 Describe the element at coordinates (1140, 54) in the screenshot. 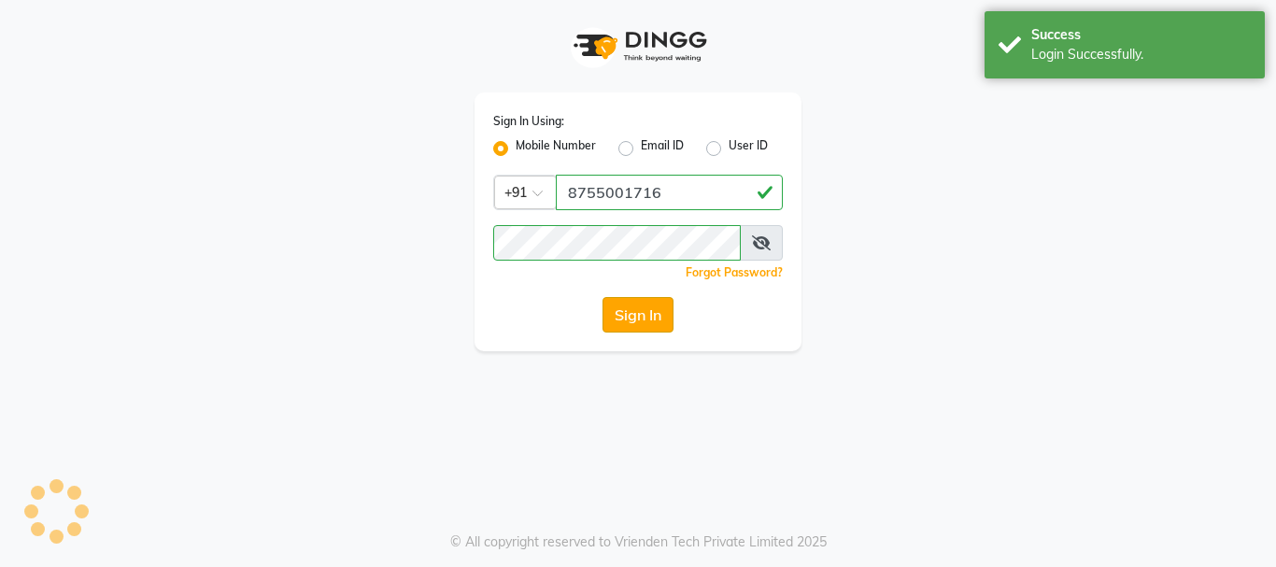

I see `div: Login Successfully.` at that location.